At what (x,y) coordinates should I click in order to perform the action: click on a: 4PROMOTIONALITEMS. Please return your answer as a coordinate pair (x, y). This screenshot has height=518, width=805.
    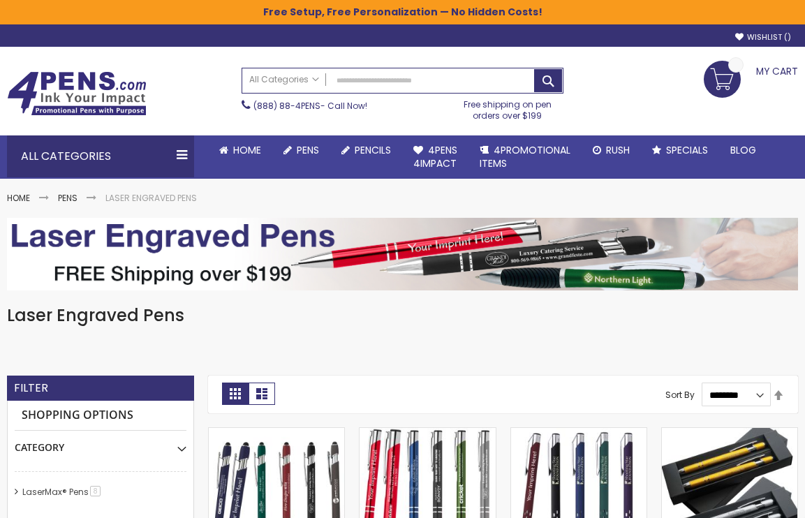
    Looking at the image, I should click on (525, 157).